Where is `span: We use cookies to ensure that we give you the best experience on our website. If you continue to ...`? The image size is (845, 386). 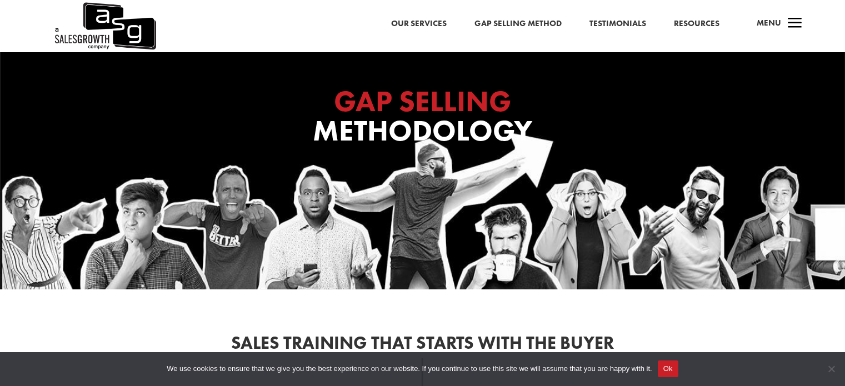
span: We use cookies to ensure that we give you the best experience on our website. If you continue to ... is located at coordinates (409, 369).